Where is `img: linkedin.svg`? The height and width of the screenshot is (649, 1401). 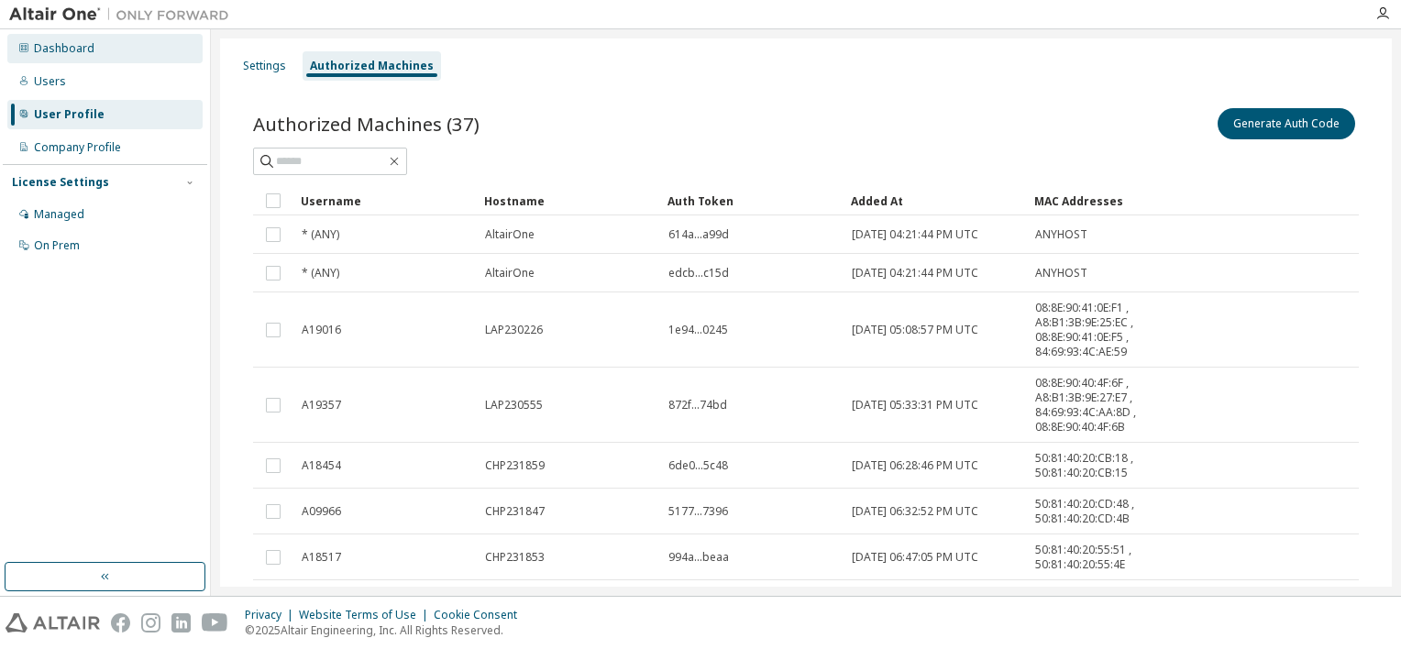 img: linkedin.svg is located at coordinates (181, 623).